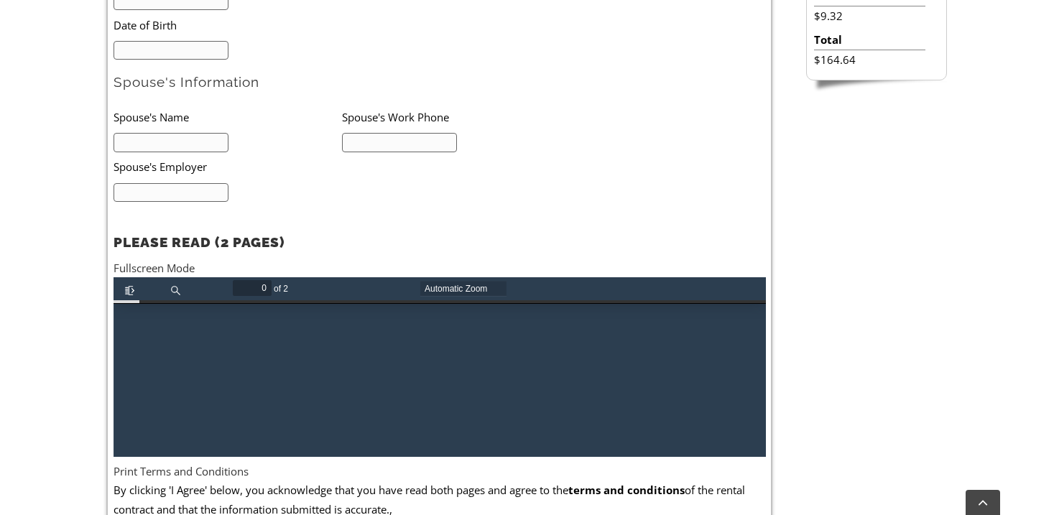 The width and height of the screenshot is (1054, 515). What do you see at coordinates (319, 24) in the screenshot?
I see `li: Date of Birth` at bounding box center [319, 24].